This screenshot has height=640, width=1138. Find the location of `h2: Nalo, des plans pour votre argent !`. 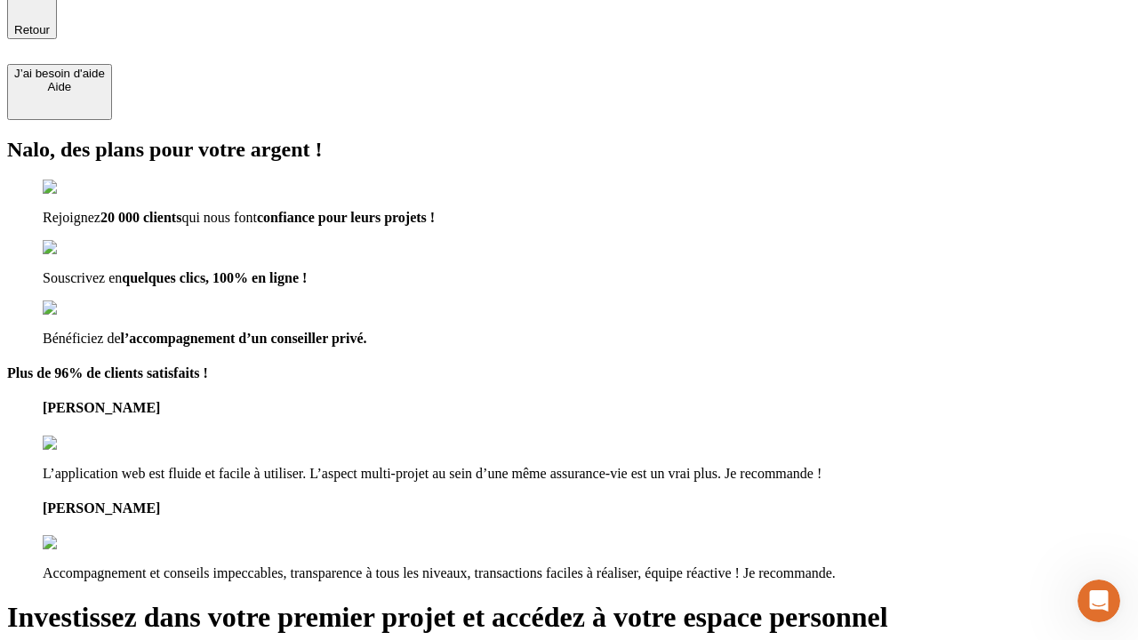

h2: Nalo, des plans pour votre argent ! is located at coordinates (569, 149).